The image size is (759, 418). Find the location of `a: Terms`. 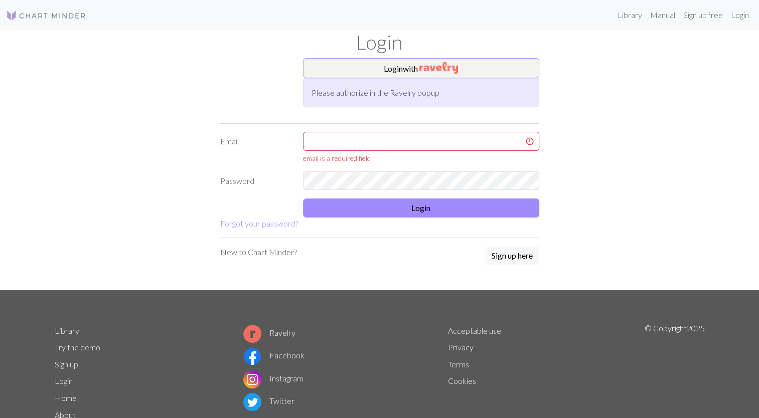

a: Terms is located at coordinates (458, 364).